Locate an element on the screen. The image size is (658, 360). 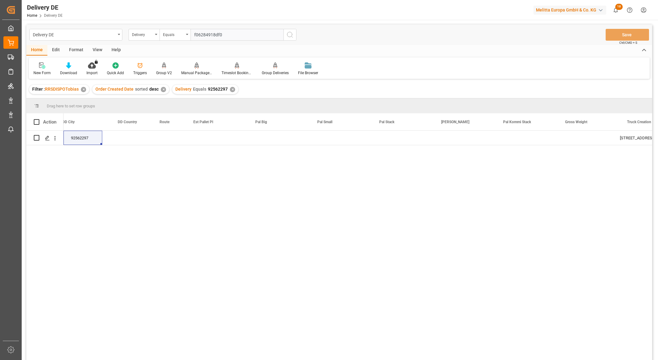
span: Gross Weight is located at coordinates (577, 122).